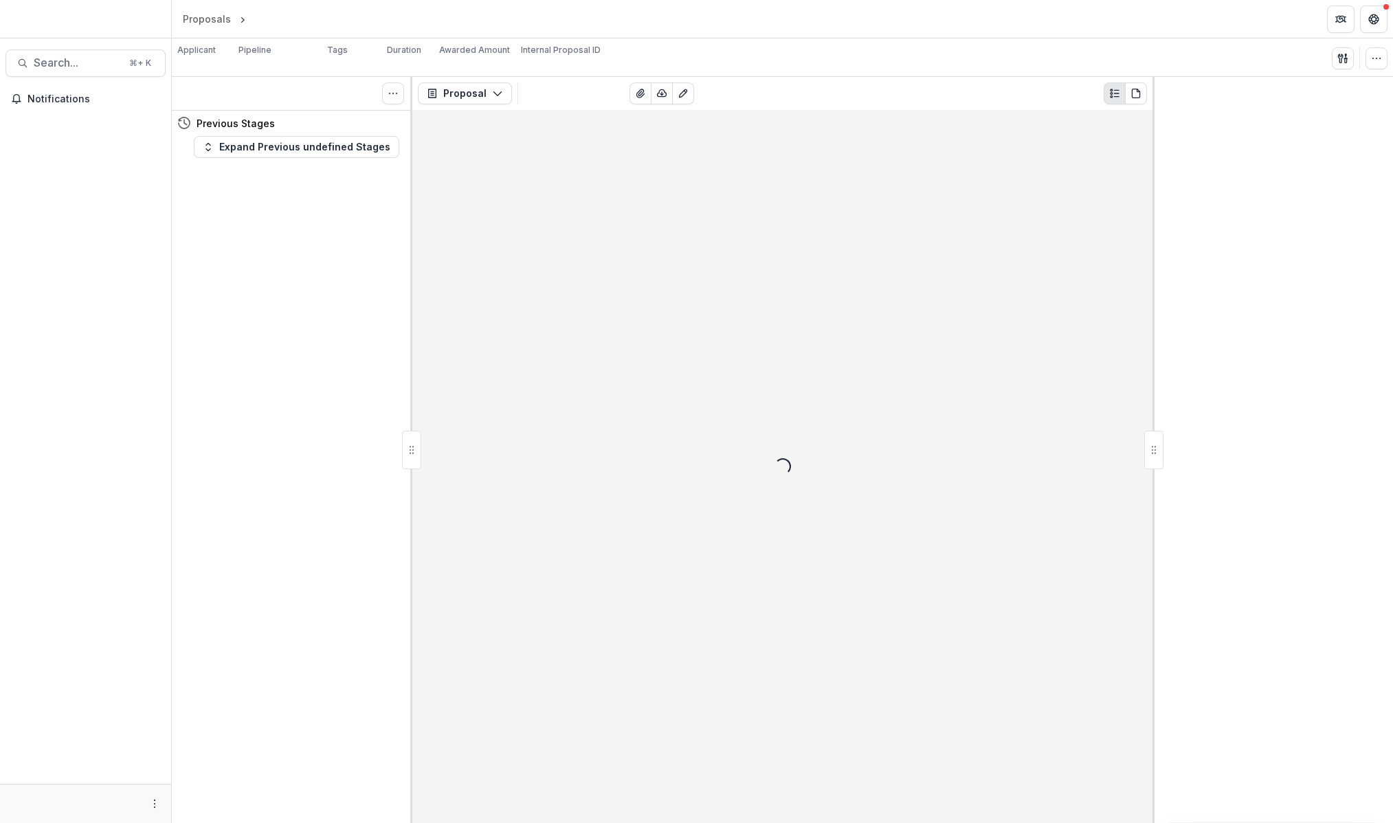 The height and width of the screenshot is (823, 1393). Describe the element at coordinates (474, 50) in the screenshot. I see `p: Awarded Amount` at that location.